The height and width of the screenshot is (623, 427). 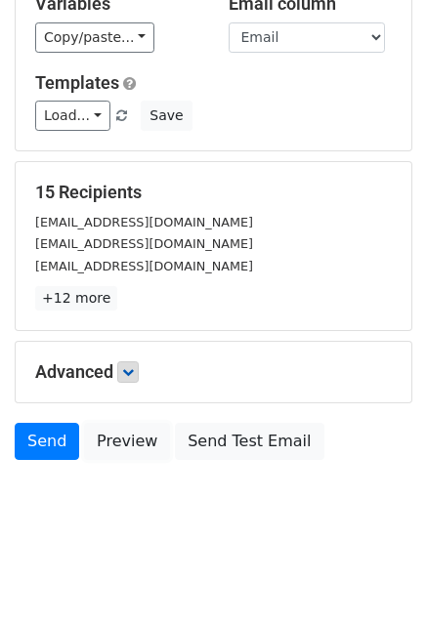 What do you see at coordinates (166, 115) in the screenshot?
I see `button: Save` at bounding box center [166, 115].